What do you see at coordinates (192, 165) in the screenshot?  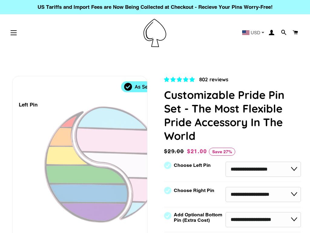 I see `label: Choose Left Pin` at bounding box center [192, 165].